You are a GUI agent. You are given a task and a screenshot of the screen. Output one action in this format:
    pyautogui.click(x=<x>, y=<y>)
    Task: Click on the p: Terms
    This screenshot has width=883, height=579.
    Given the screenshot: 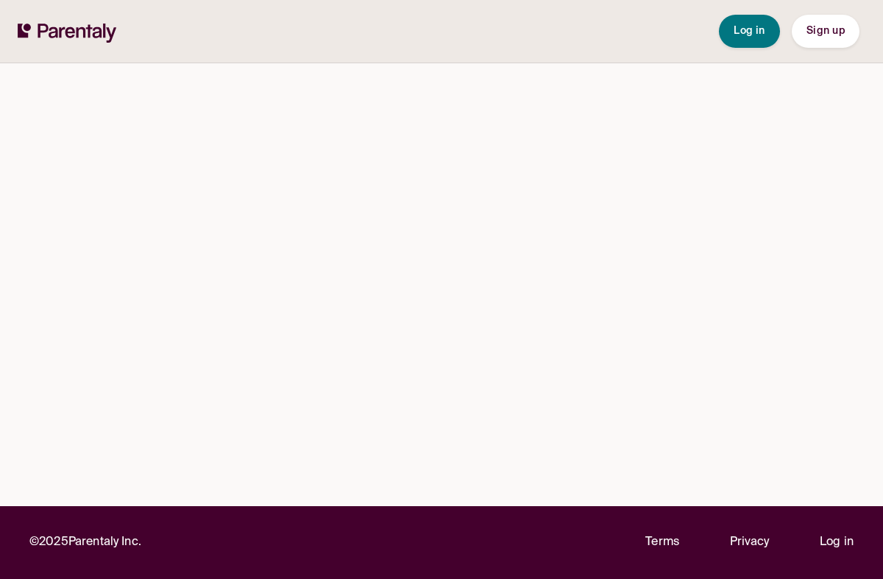 What is the action you would take?
    pyautogui.click(x=662, y=542)
    